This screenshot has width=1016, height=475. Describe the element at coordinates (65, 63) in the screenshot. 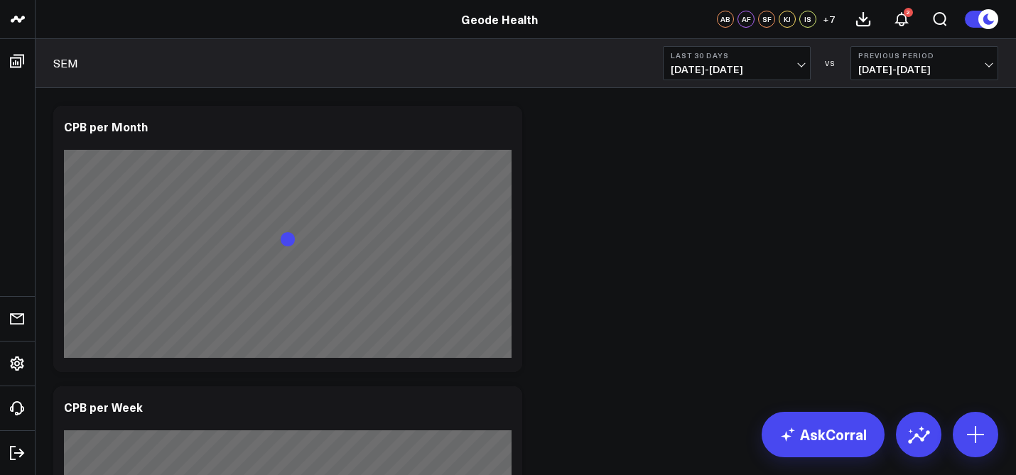

I see `a: SEM` at that location.